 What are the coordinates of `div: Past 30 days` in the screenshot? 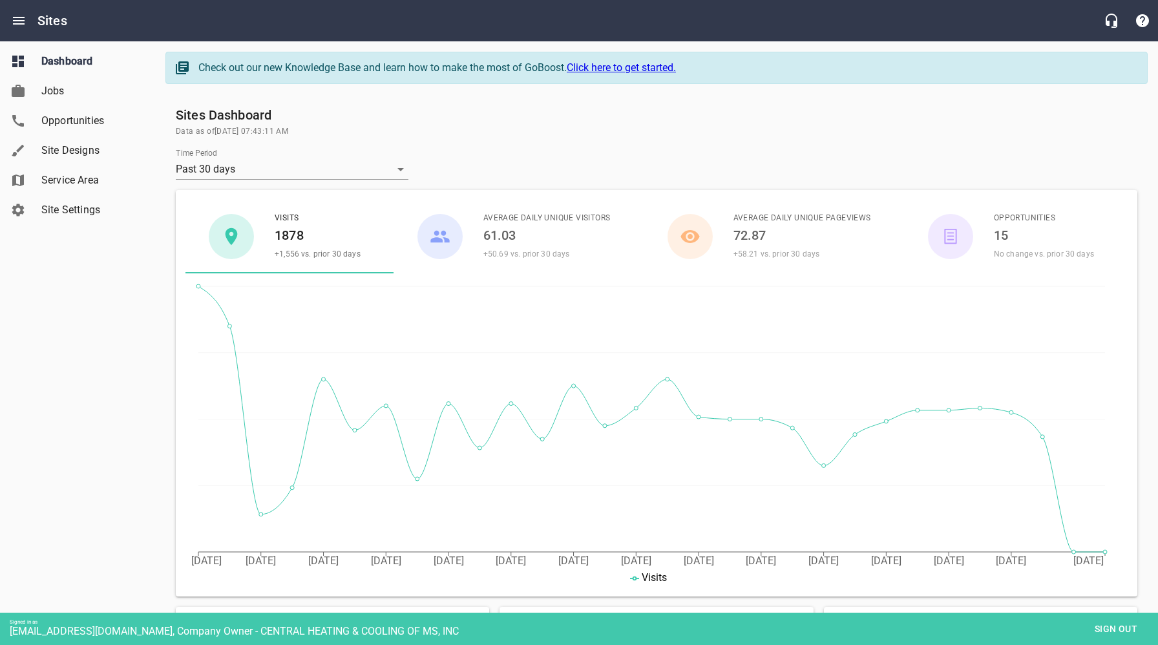 It's located at (292, 169).